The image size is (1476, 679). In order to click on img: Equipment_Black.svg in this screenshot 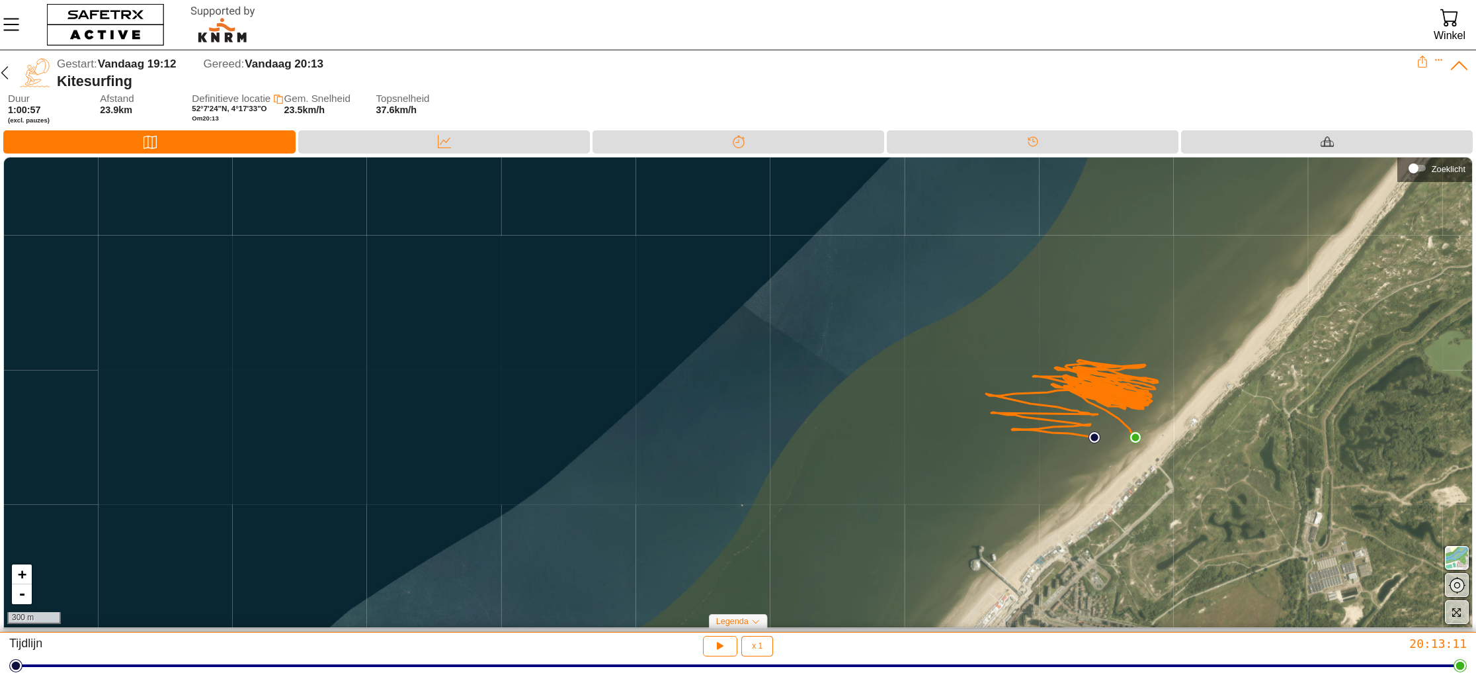, I will do `click(1327, 142)`.